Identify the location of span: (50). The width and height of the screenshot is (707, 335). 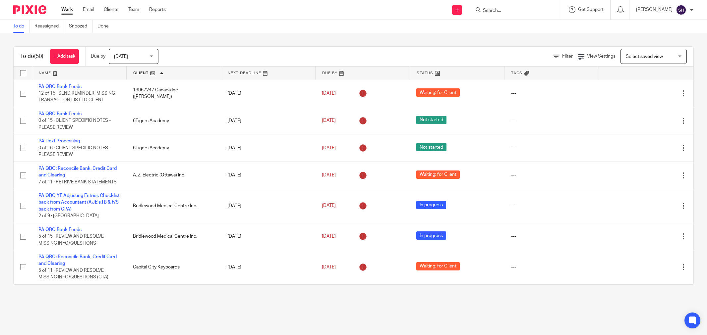
(39, 56).